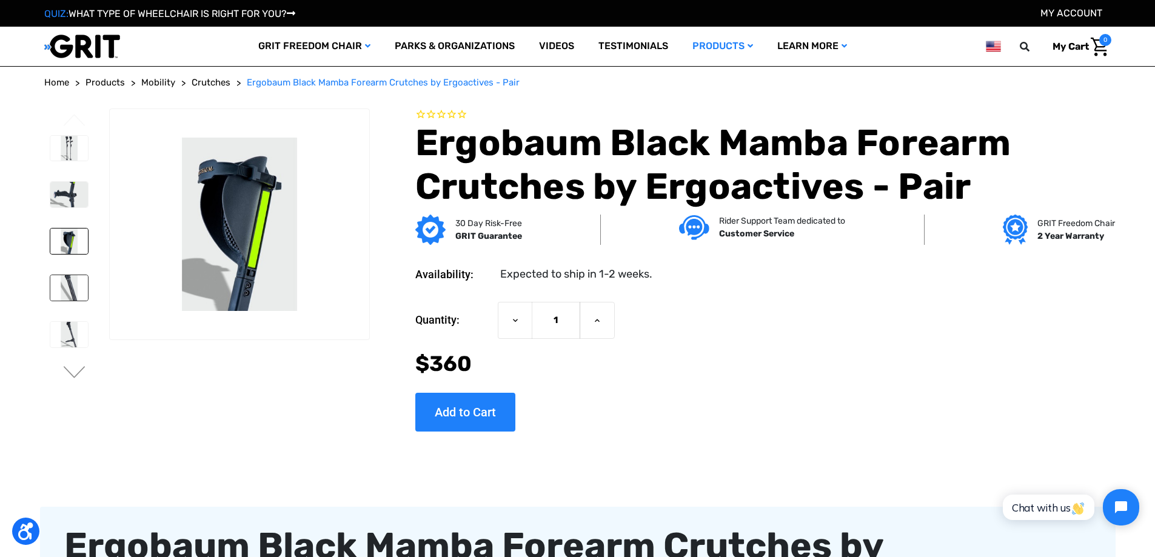 Image resolution: width=1155 pixels, height=557 pixels. I want to click on span: Rated 0.0 out of 5 stars 0 reviews, so click(763, 115).